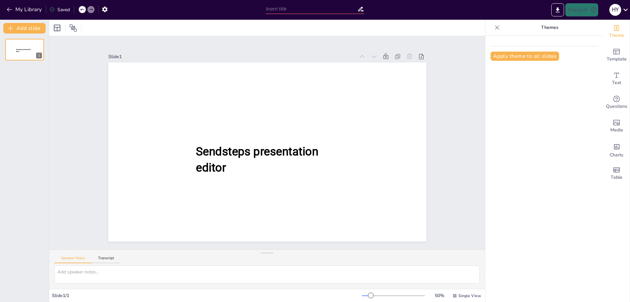  Describe the element at coordinates (617, 83) in the screenshot. I see `span: Text` at that location.